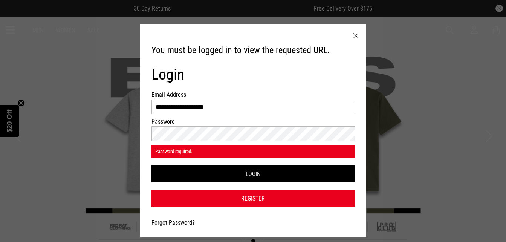 The width and height of the screenshot is (506, 242). Describe the element at coordinates (172, 121) in the screenshot. I see `label: Password` at that location.